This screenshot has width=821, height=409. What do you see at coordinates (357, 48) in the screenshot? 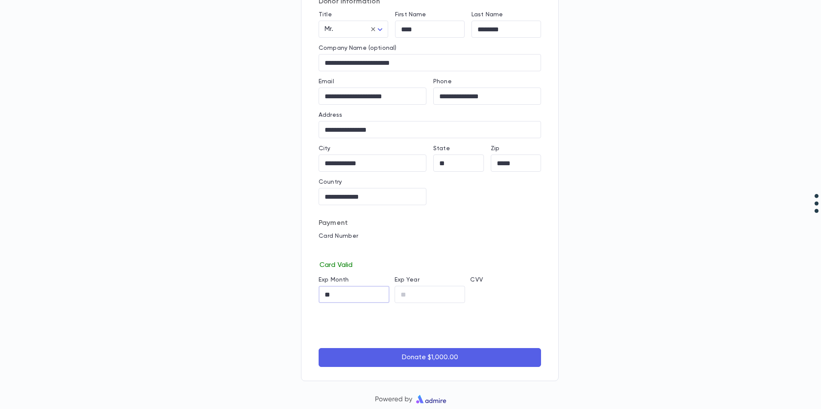
I see `label: Company Name (optional)` at bounding box center [357, 48].